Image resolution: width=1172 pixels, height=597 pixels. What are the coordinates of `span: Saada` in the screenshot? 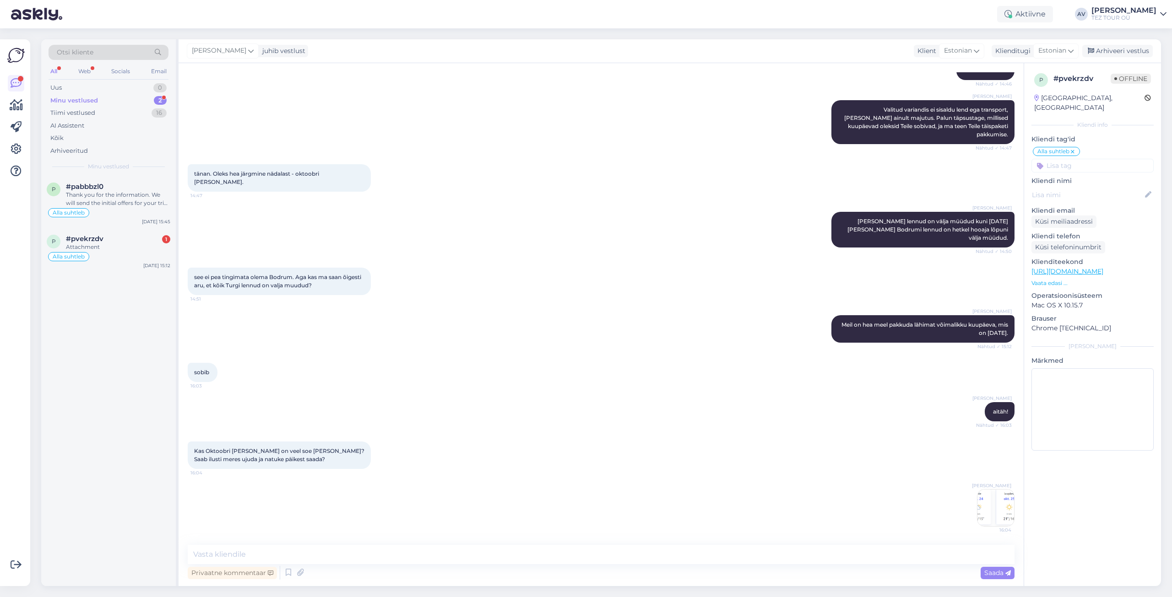 It's located at (997, 573).